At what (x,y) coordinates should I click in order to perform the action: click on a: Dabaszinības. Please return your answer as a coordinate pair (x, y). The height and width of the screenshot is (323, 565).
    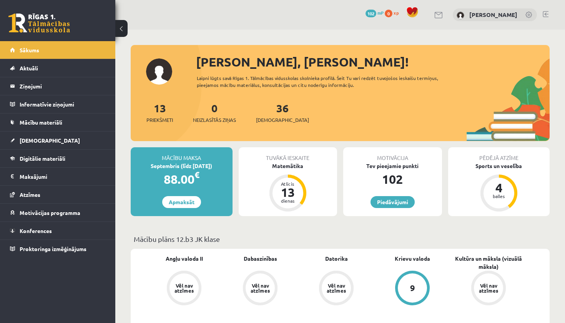
    Looking at the image, I should click on (260, 258).